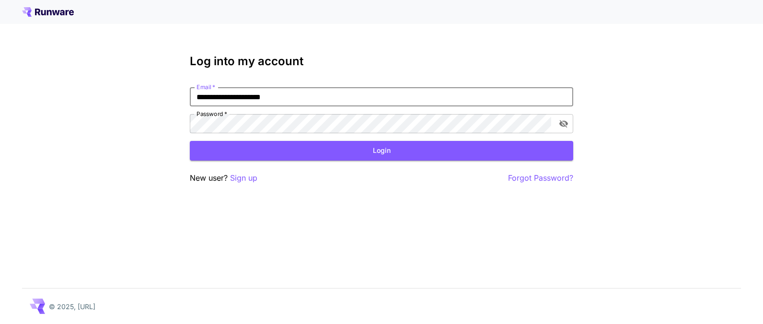 The height and width of the screenshot is (324, 763). What do you see at coordinates (381, 61) in the screenshot?
I see `h3: Log into my account` at bounding box center [381, 61].